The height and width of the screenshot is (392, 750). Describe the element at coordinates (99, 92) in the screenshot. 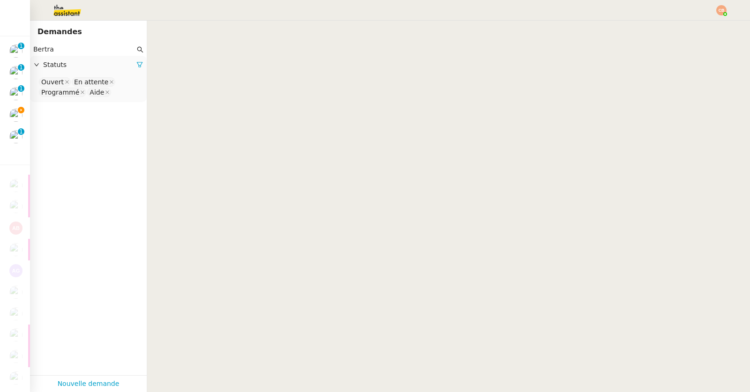

I see `nz-select-item: Aide` at that location.